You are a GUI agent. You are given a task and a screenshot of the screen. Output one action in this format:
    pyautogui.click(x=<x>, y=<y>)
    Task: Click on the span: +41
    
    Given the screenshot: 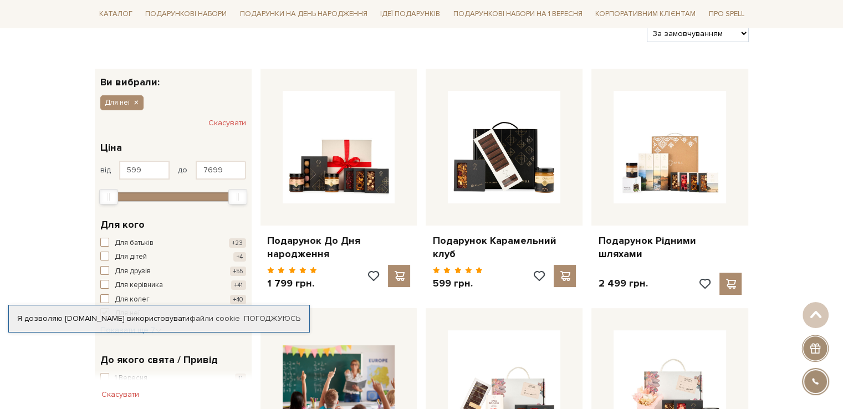 What is the action you would take?
    pyautogui.click(x=238, y=285)
    